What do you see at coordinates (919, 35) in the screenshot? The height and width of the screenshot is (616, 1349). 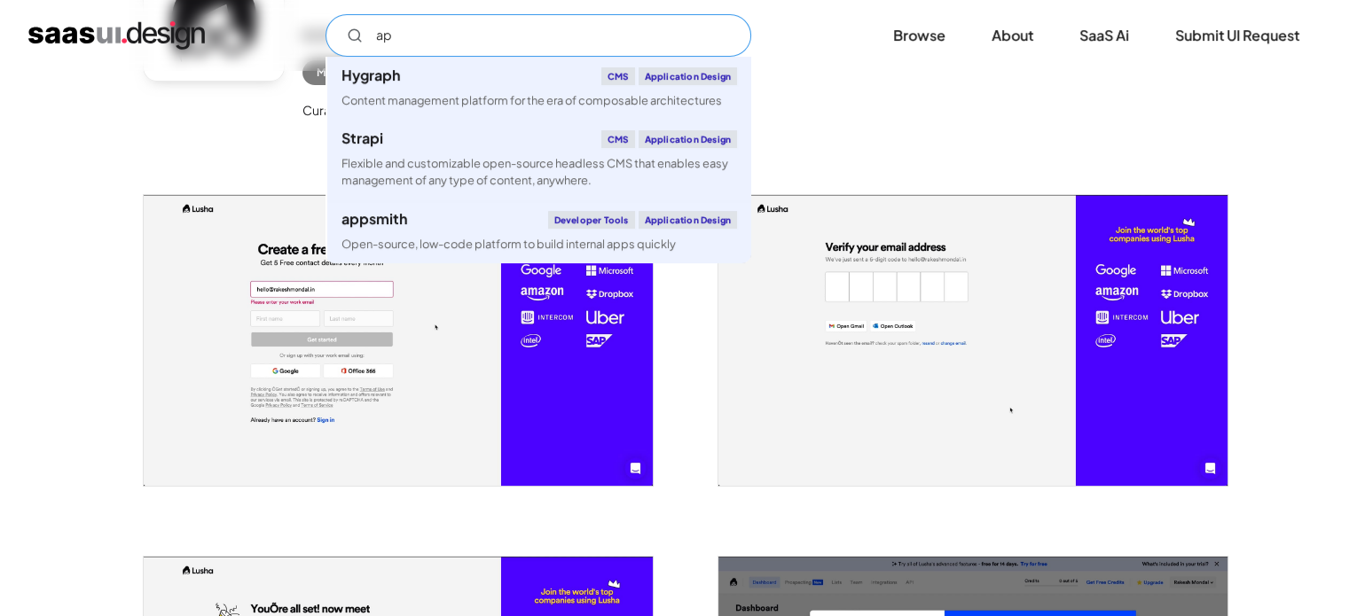 I see `a: Browse` at bounding box center [919, 35].